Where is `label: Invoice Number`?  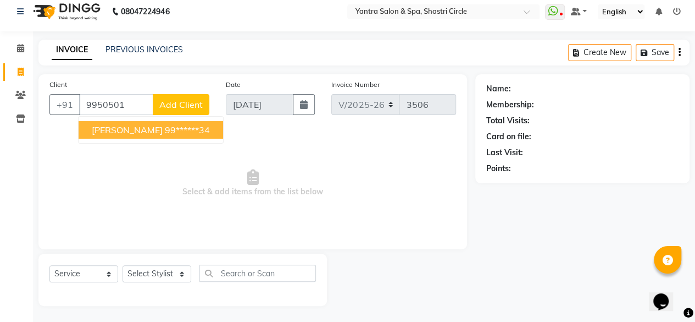 label: Invoice Number is located at coordinates (355, 85).